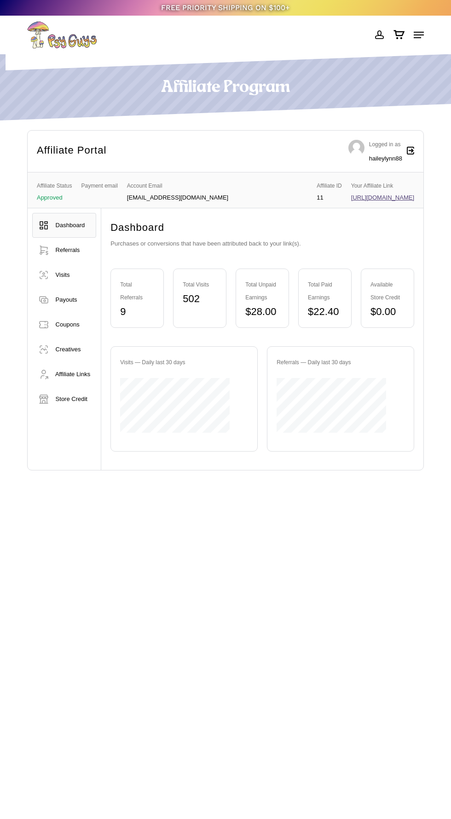 This screenshot has height=819, width=451. Describe the element at coordinates (64, 275) in the screenshot. I see `a: Visits` at that location.